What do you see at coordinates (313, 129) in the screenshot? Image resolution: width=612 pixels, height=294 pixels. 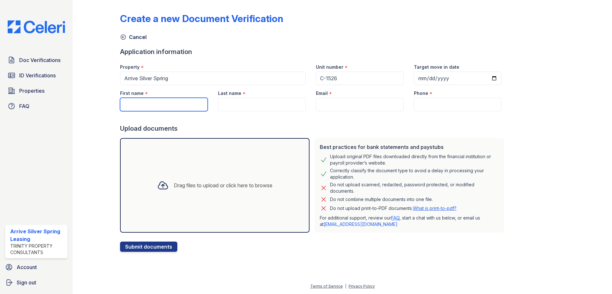 I see `div: Upload documents` at bounding box center [313, 129].